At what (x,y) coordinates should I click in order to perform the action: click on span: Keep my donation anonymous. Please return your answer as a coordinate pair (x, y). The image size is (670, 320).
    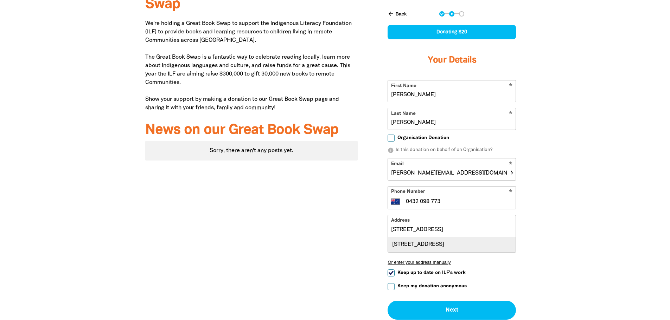
    Looking at the image, I should click on (432, 286).